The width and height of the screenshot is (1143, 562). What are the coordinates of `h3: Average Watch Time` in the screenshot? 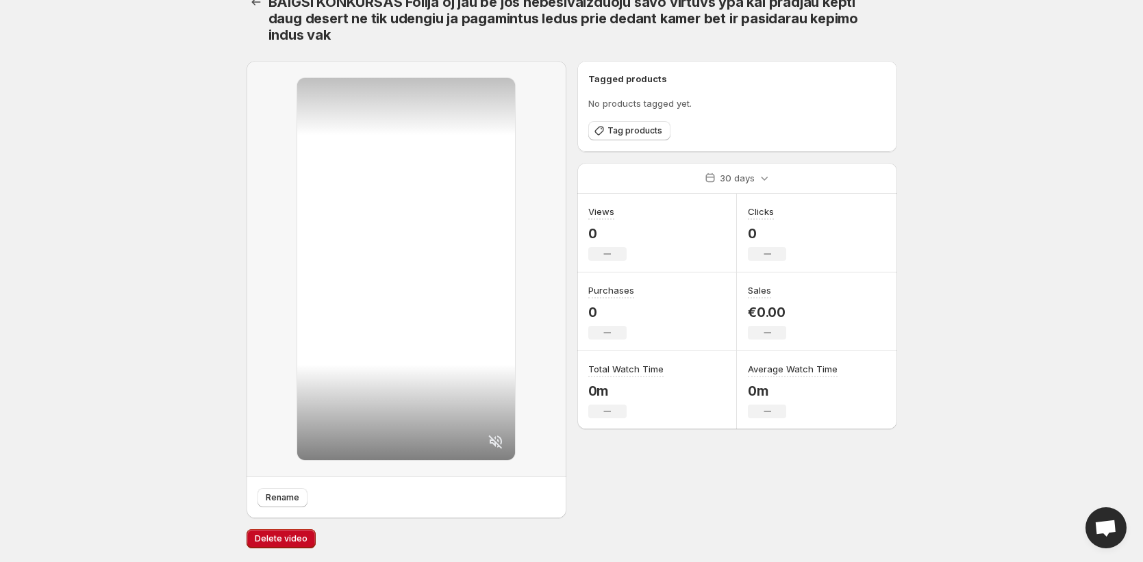 It's located at (792, 369).